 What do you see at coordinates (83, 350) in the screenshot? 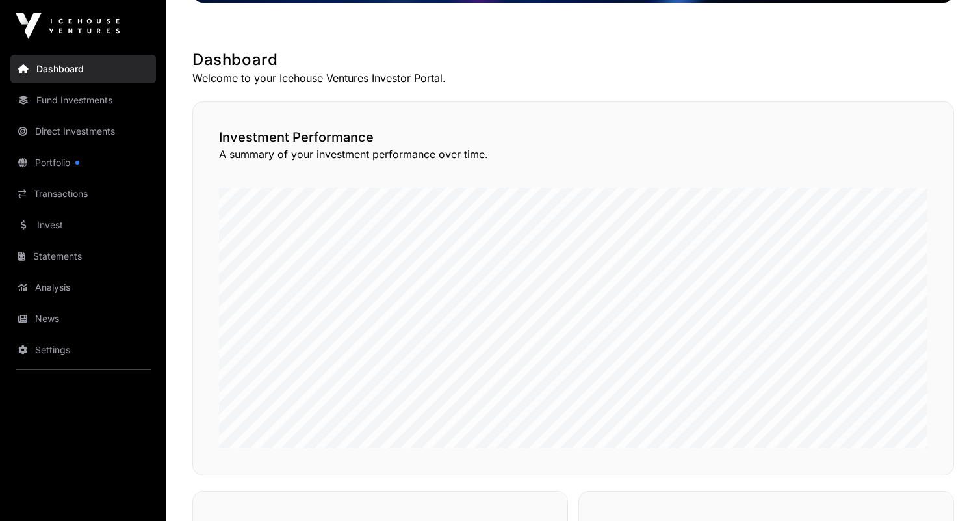
I see `a: Settings` at bounding box center [83, 350].